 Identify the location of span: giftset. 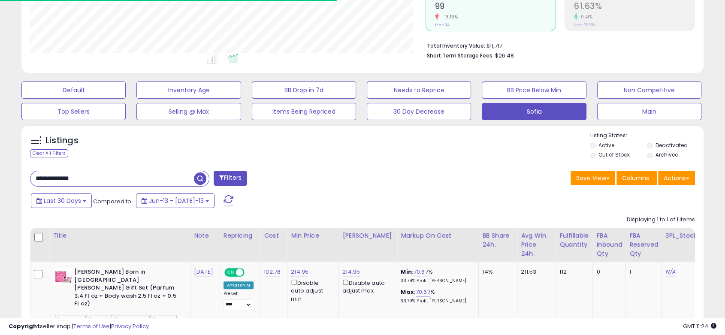
(163, 320).